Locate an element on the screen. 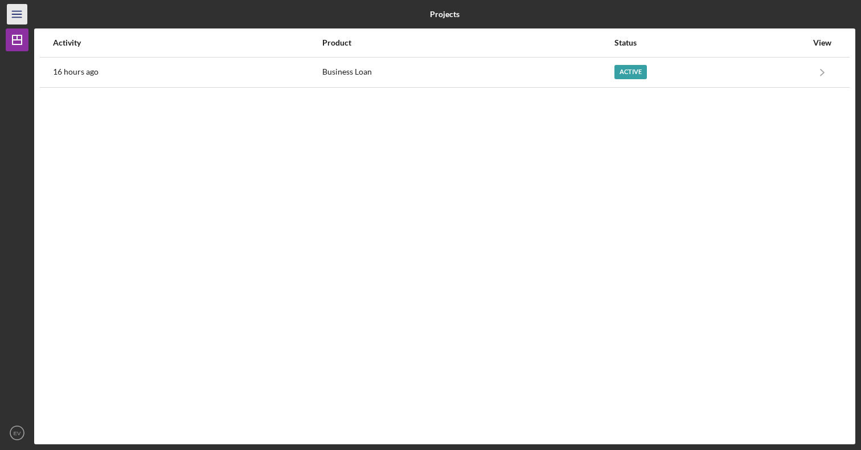 This screenshot has height=450, width=861. div: Active is located at coordinates (630, 72).